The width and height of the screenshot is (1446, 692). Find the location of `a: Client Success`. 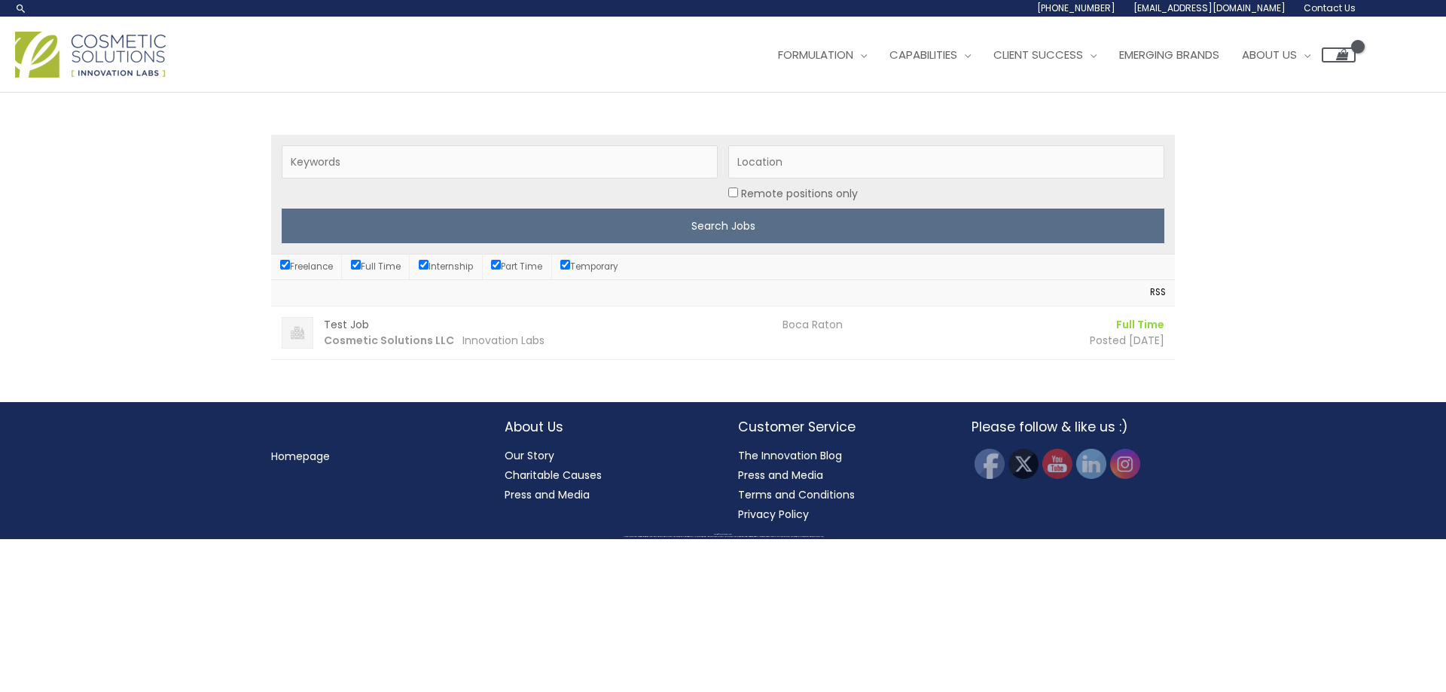

a: Client Success is located at coordinates (1045, 55).